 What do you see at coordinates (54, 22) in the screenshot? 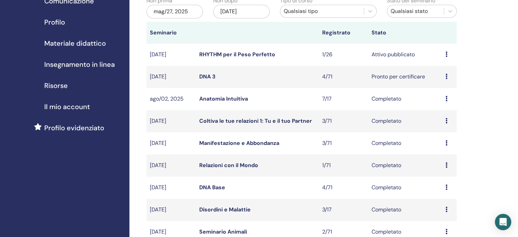
I see `span: Profilo` at bounding box center [54, 22].